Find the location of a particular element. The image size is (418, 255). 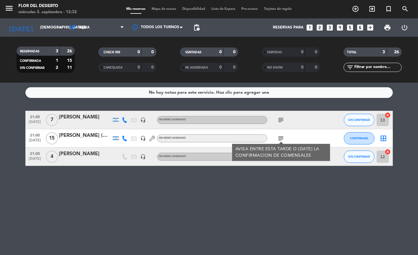

span: 4 is located at coordinates (52, 157).